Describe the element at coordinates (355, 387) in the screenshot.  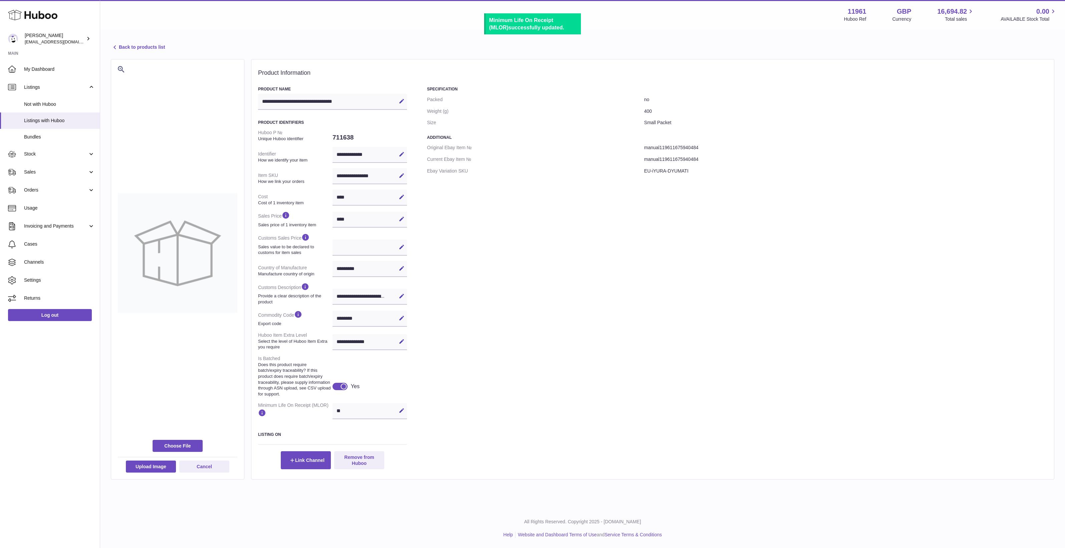
I see `div: Yes` at that location.